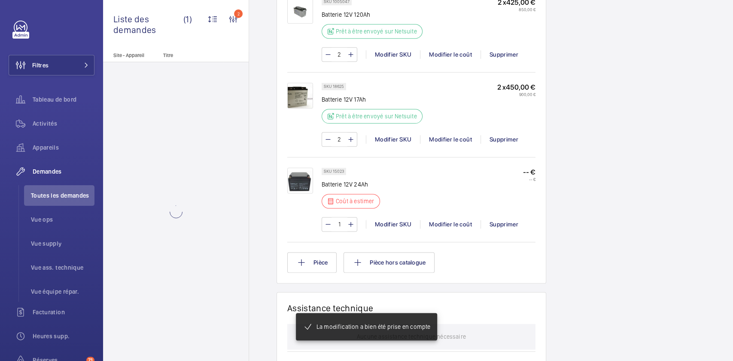  What do you see at coordinates (334, 86) in the screenshot?
I see `p: SKU 18625` at bounding box center [334, 86].